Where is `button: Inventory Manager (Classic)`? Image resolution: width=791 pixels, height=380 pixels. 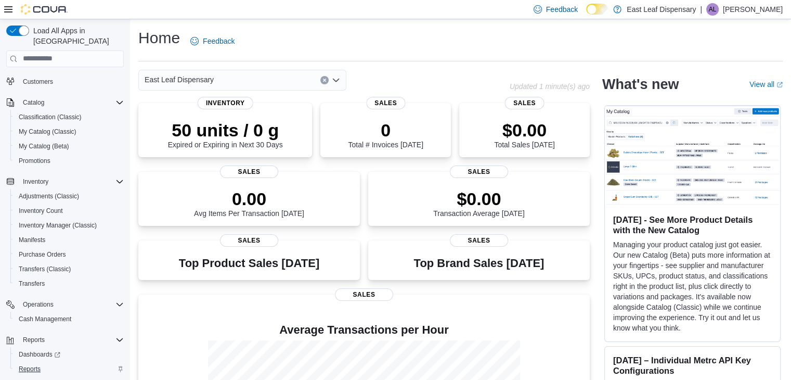
button: Inventory Manager (Classic) is located at coordinates (69, 225).